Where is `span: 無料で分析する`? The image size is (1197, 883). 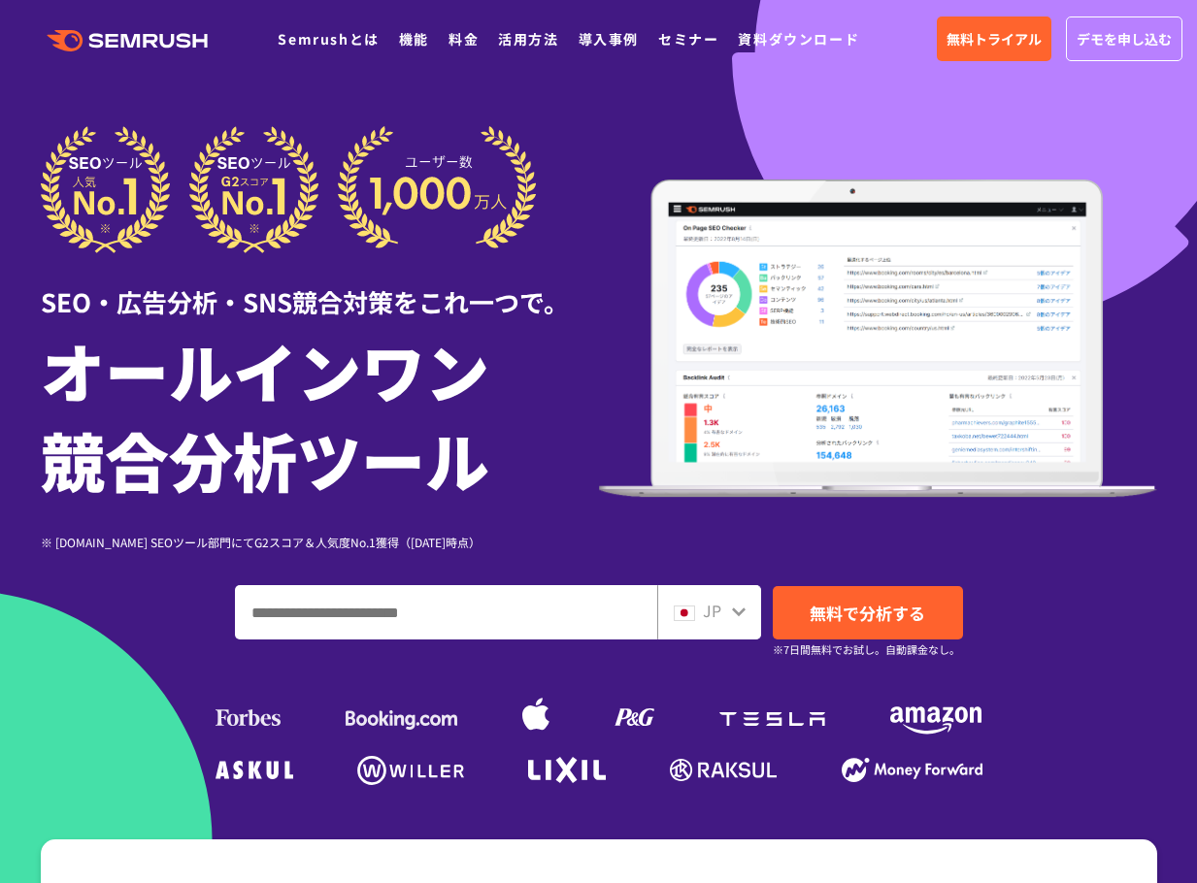 span: 無料で分析する is located at coordinates (867, 612).